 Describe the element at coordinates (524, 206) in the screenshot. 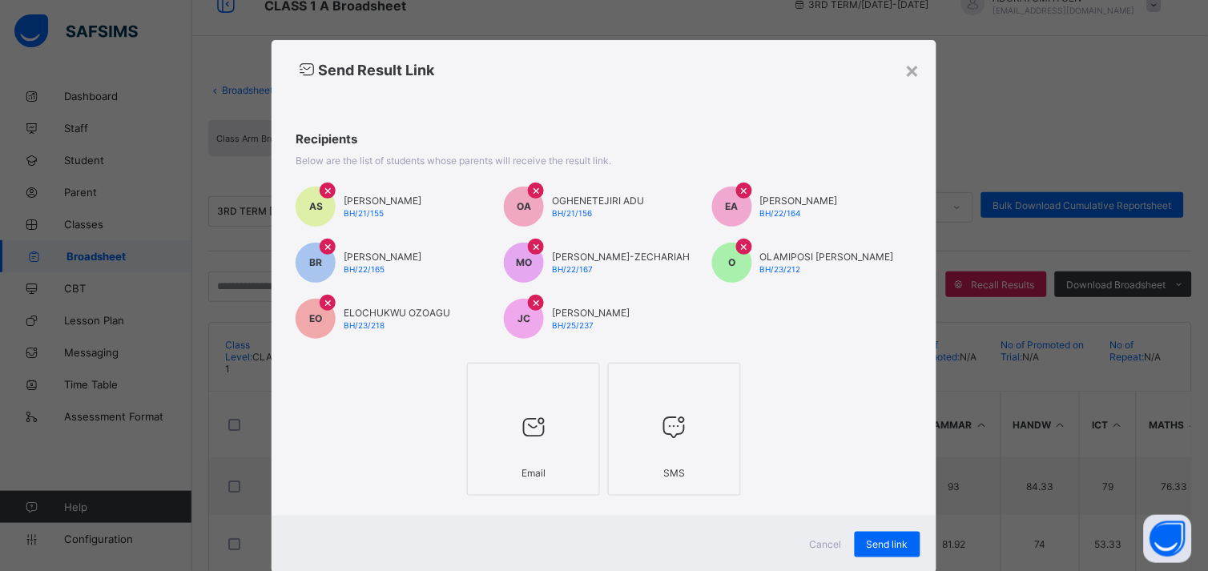

I see `span: OA` at that location.